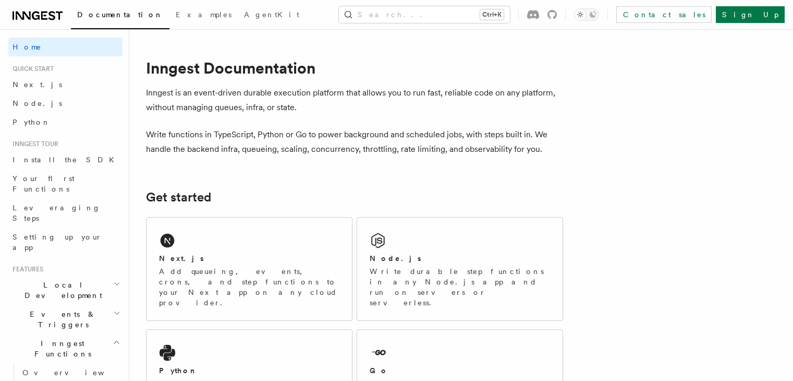  Describe the element at coordinates (65, 84) in the screenshot. I see `a: Next.js` at that location.